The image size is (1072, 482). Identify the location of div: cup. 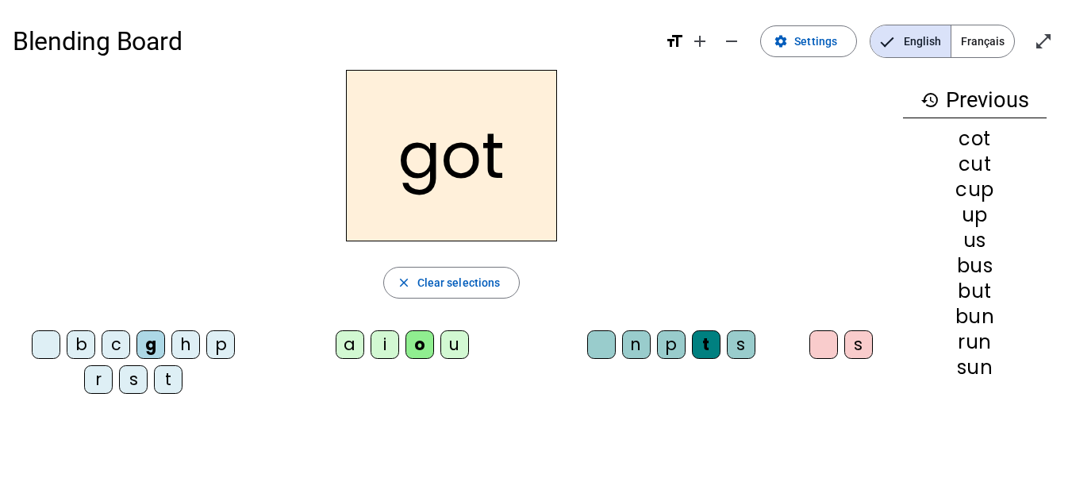
(974, 190).